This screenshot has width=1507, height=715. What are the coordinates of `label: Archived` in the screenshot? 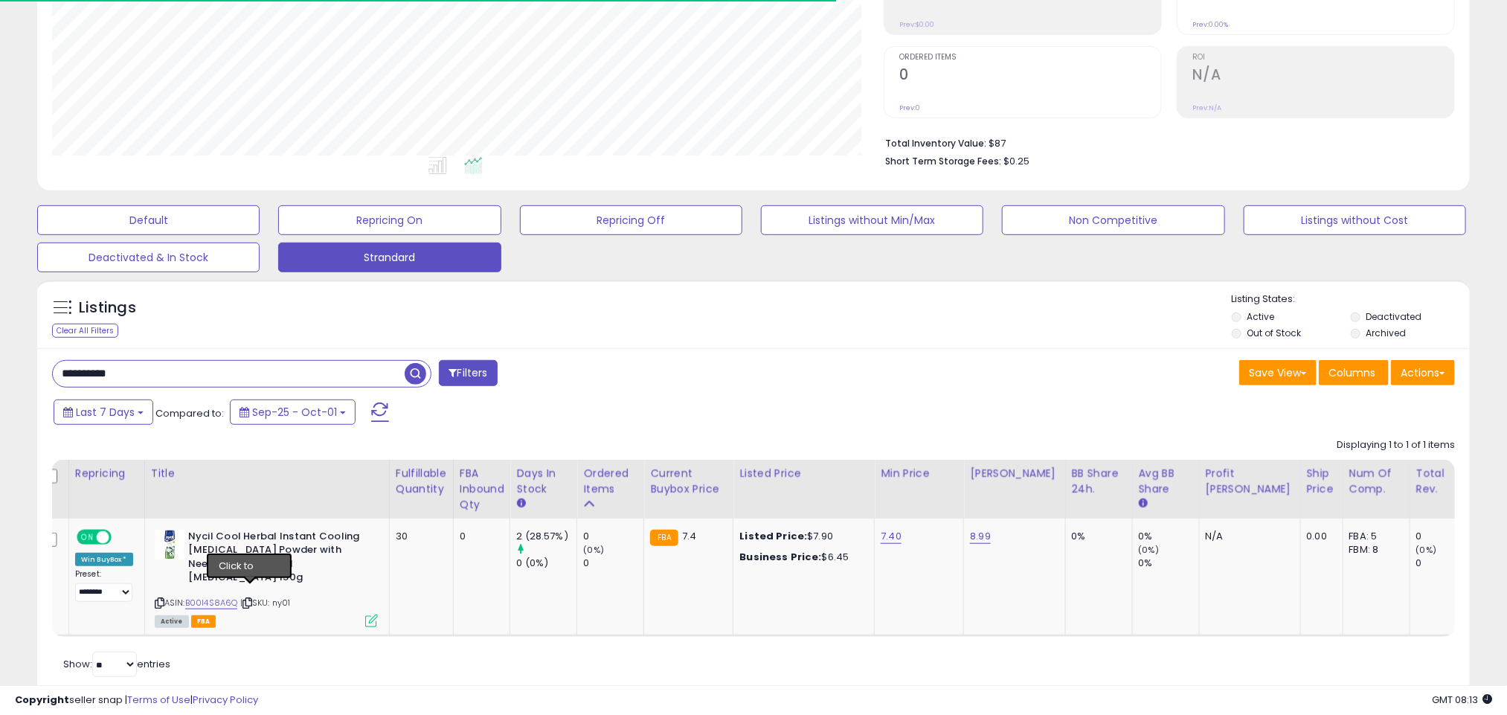 It's located at (1386, 332).